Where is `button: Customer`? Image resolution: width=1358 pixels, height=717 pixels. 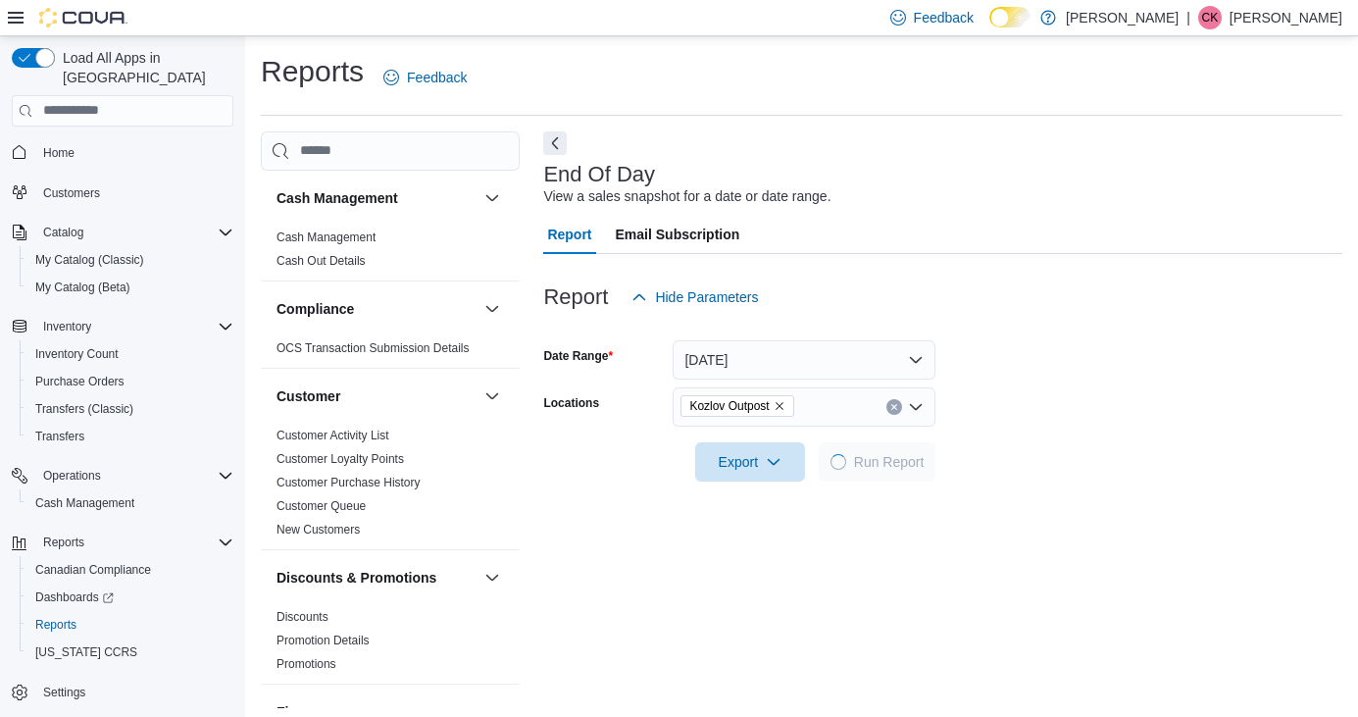 button: Customer is located at coordinates (377, 396).